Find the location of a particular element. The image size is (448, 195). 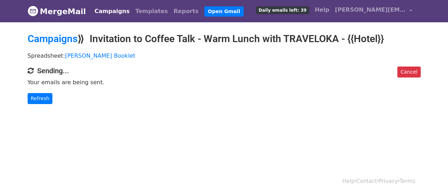

a: Templates is located at coordinates (152, 11).